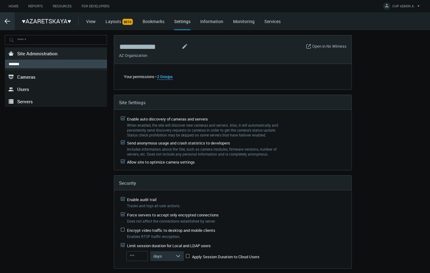 The width and height of the screenshot is (430, 273). Describe the element at coordinates (153, 21) in the screenshot. I see `a: Bookmarks` at that location.